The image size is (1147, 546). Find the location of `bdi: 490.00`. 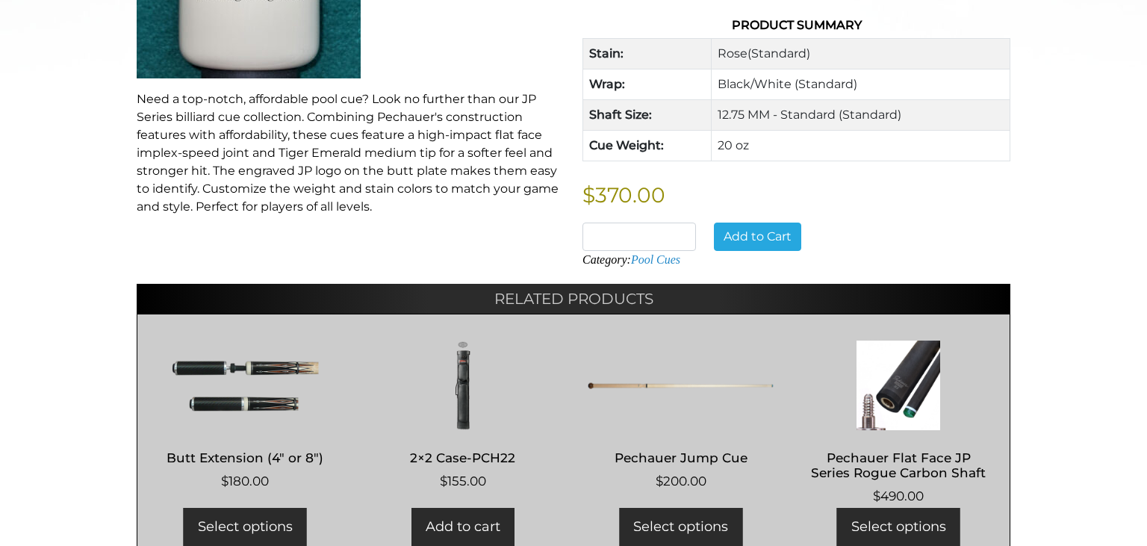

bdi: 490.00 is located at coordinates (898, 496).